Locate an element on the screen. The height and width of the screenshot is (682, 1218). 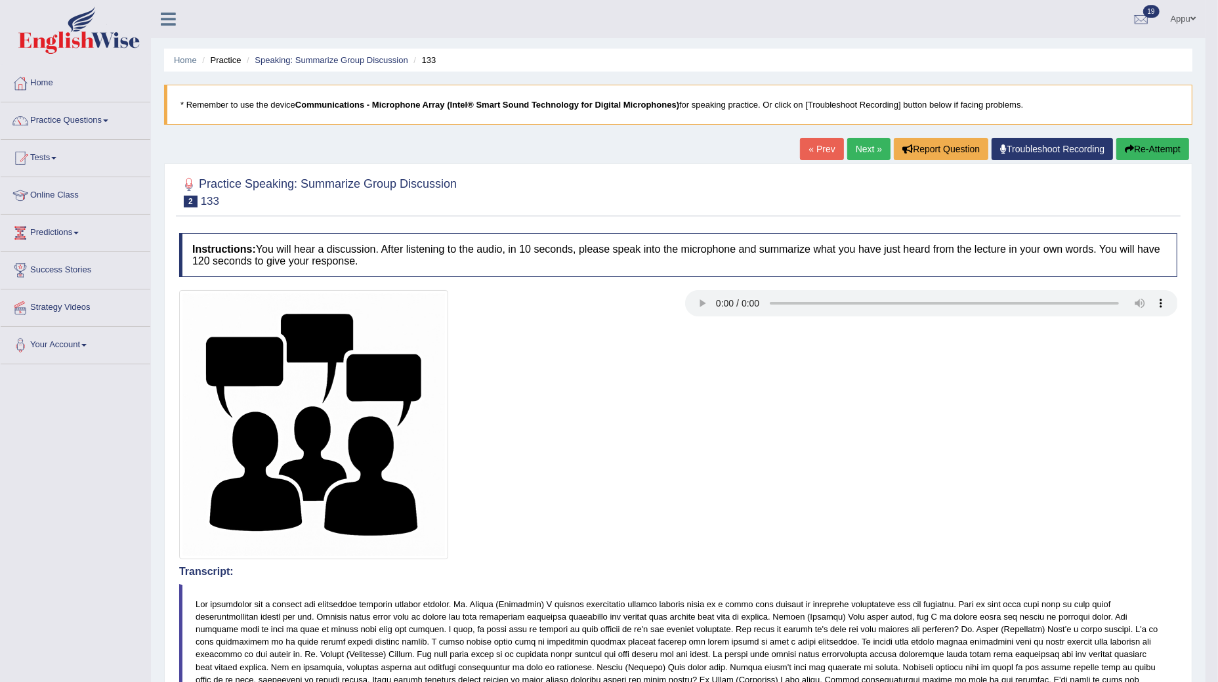
a: Troubleshoot Recording is located at coordinates (1052, 149).